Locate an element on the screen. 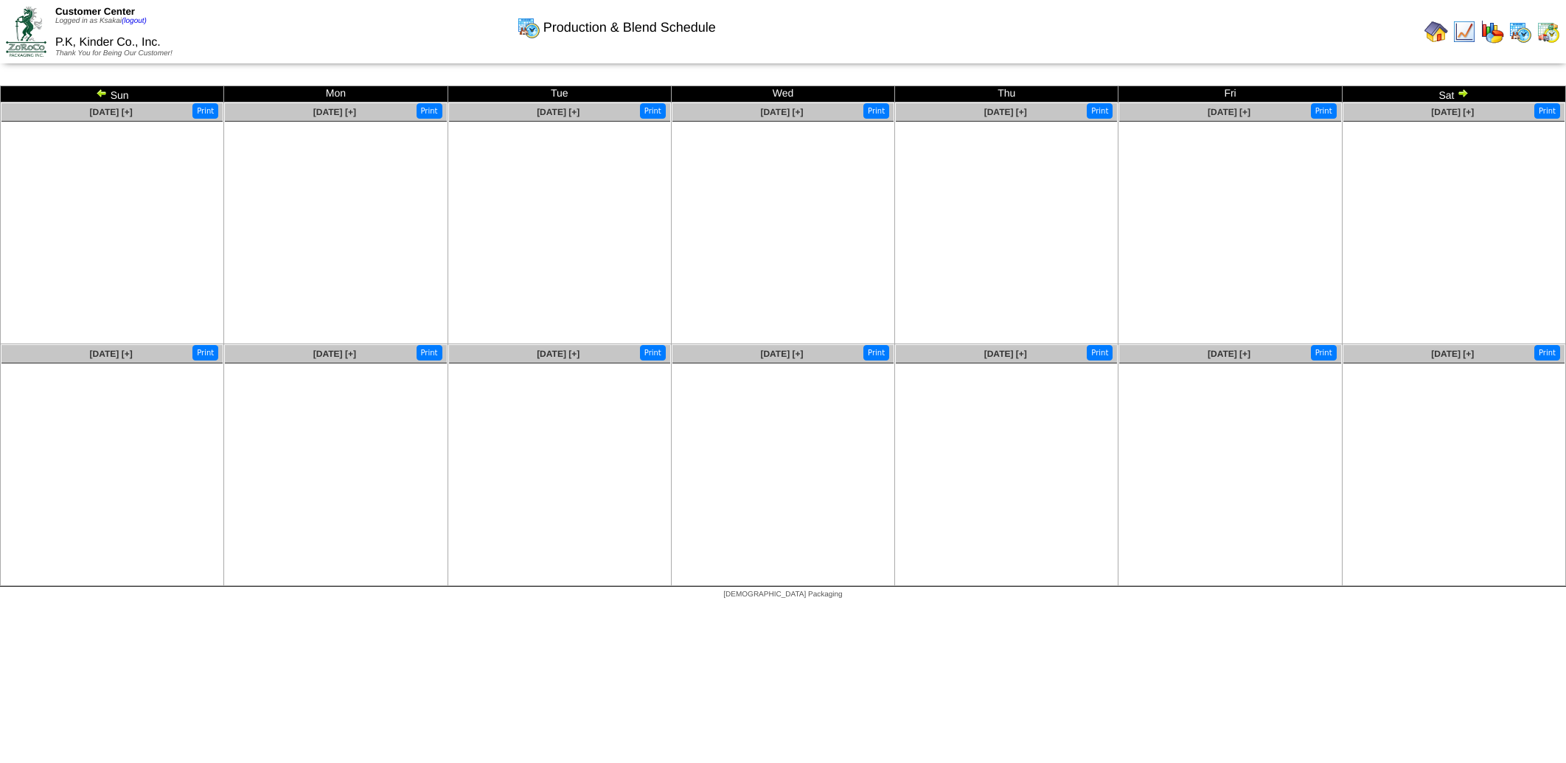 Image resolution: width=1566 pixels, height=763 pixels. img: home.gif is located at coordinates (1436, 32).